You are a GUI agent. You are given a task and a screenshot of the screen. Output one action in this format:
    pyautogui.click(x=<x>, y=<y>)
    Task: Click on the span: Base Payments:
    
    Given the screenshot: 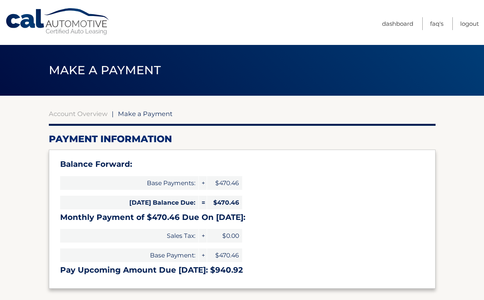 What is the action you would take?
    pyautogui.click(x=129, y=183)
    